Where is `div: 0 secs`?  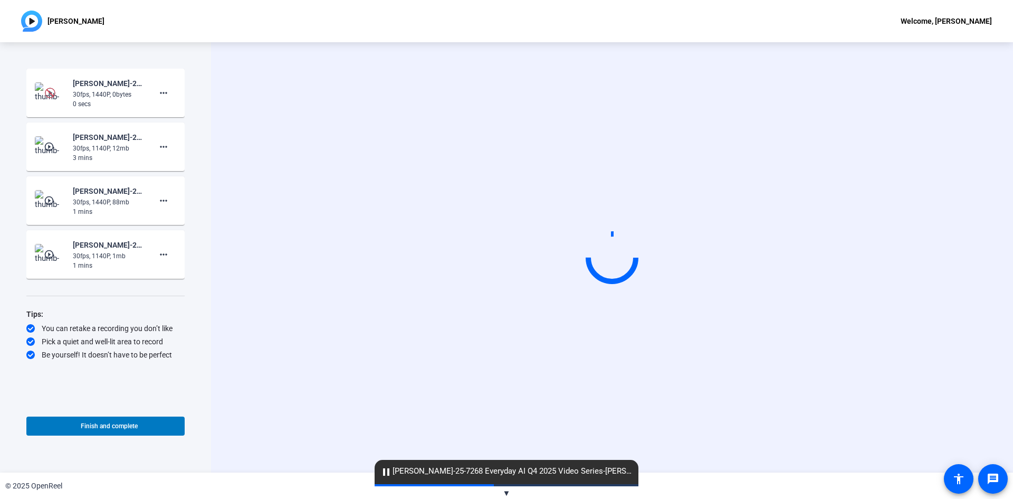 div: 0 secs is located at coordinates (108, 104).